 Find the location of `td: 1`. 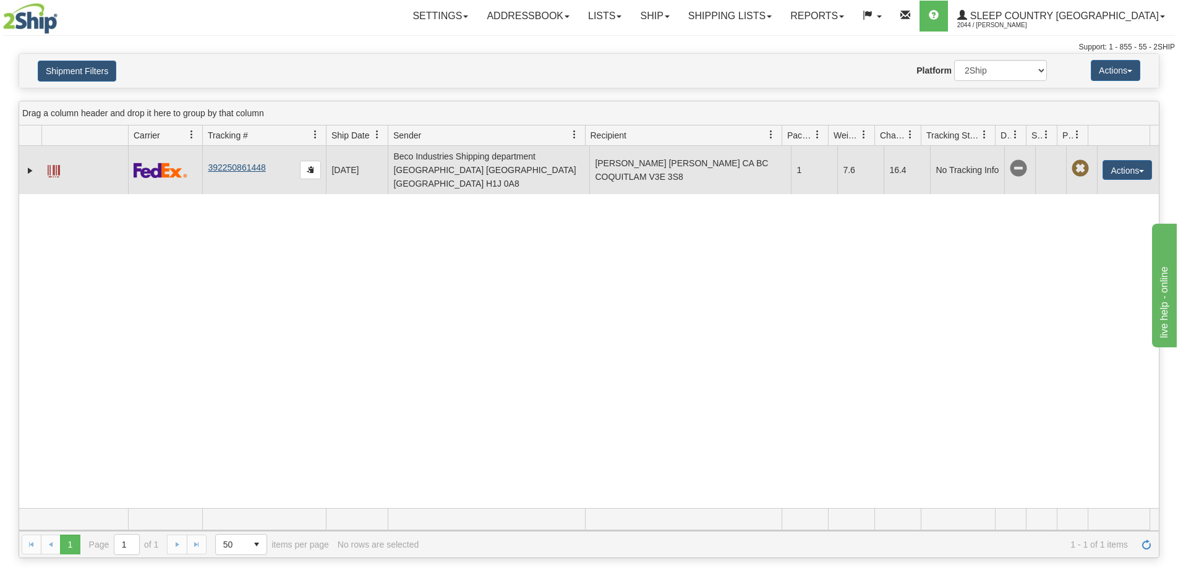

td: 1 is located at coordinates (814, 170).